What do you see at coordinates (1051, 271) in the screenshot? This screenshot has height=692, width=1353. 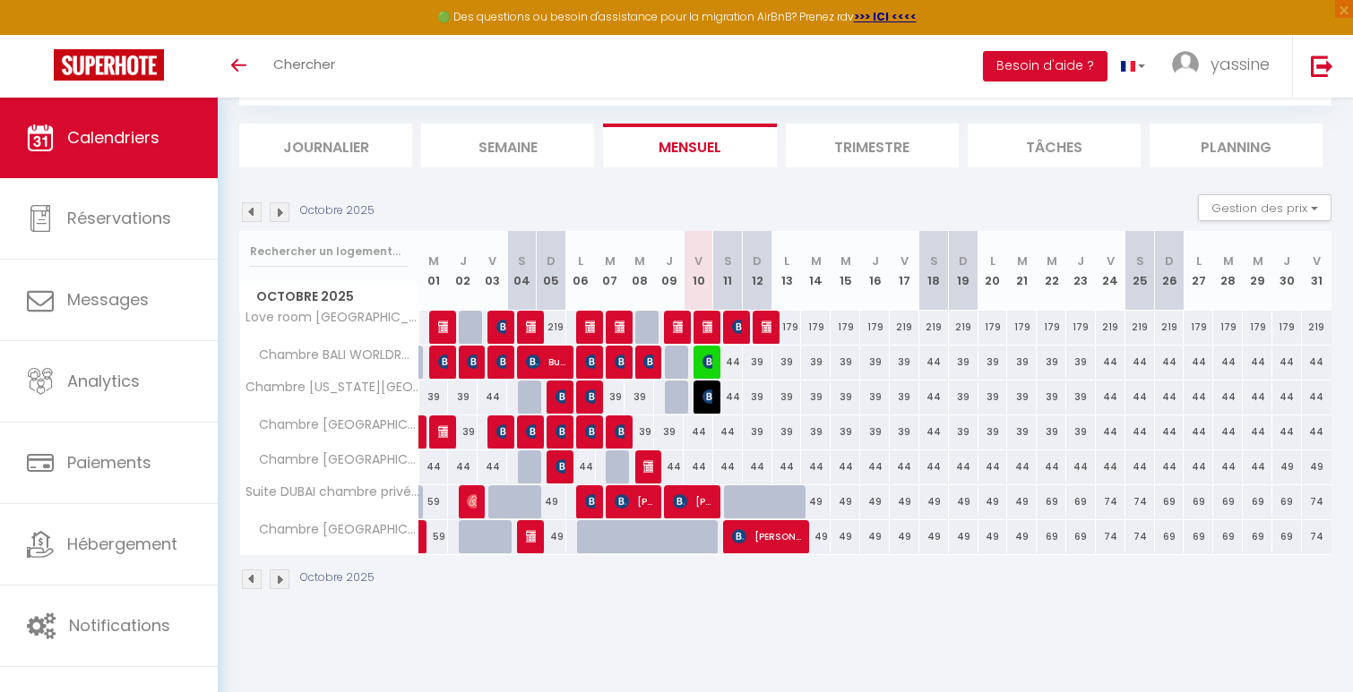 I see `th: 22` at bounding box center [1051, 271].